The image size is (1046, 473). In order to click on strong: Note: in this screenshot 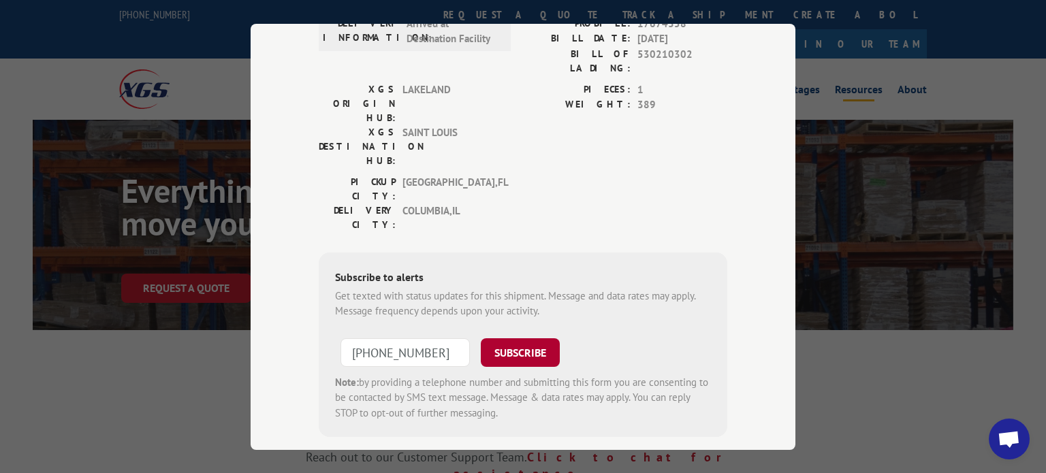, I will do `click(347, 381)`.